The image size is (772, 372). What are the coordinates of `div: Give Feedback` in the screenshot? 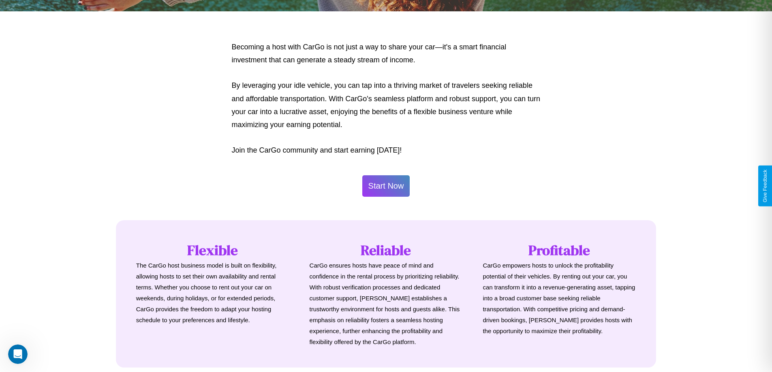 It's located at (765, 186).